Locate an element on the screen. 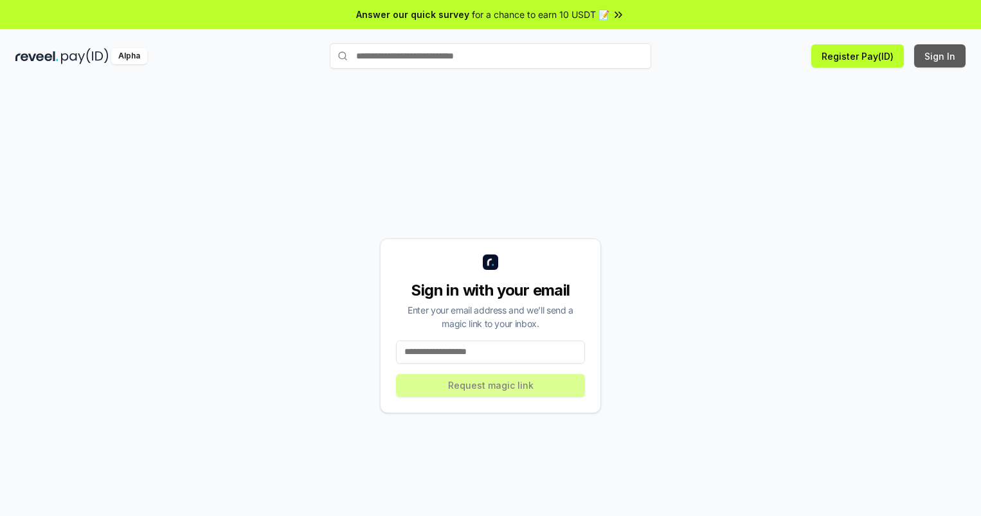  img: logo_small is located at coordinates (491, 262).